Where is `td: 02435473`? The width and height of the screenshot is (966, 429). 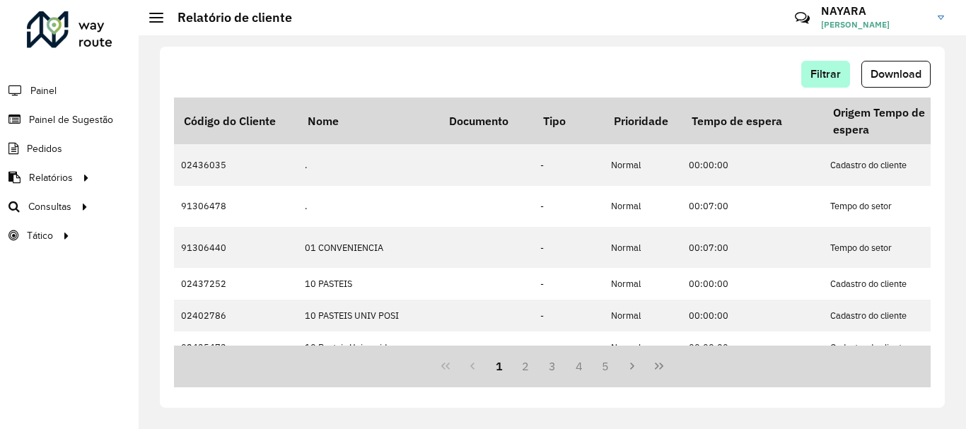
td: 02435473 is located at coordinates (236, 347).